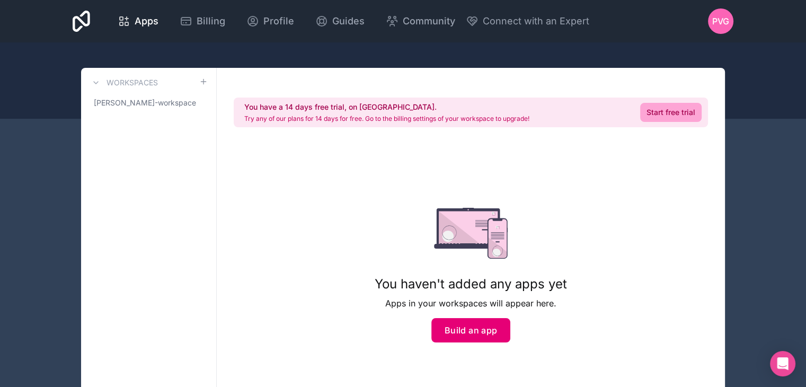  Describe the element at coordinates (340, 21) in the screenshot. I see `a: Guides` at that location.